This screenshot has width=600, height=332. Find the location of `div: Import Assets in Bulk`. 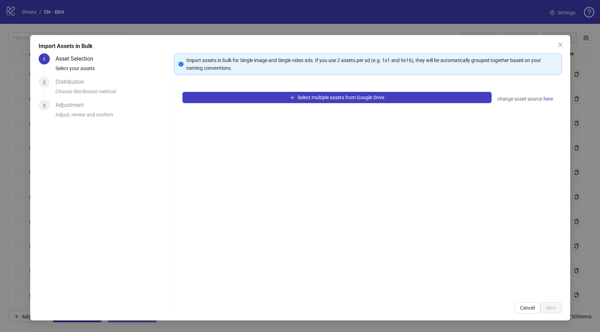

div: Import Assets in Bulk is located at coordinates (300, 46).